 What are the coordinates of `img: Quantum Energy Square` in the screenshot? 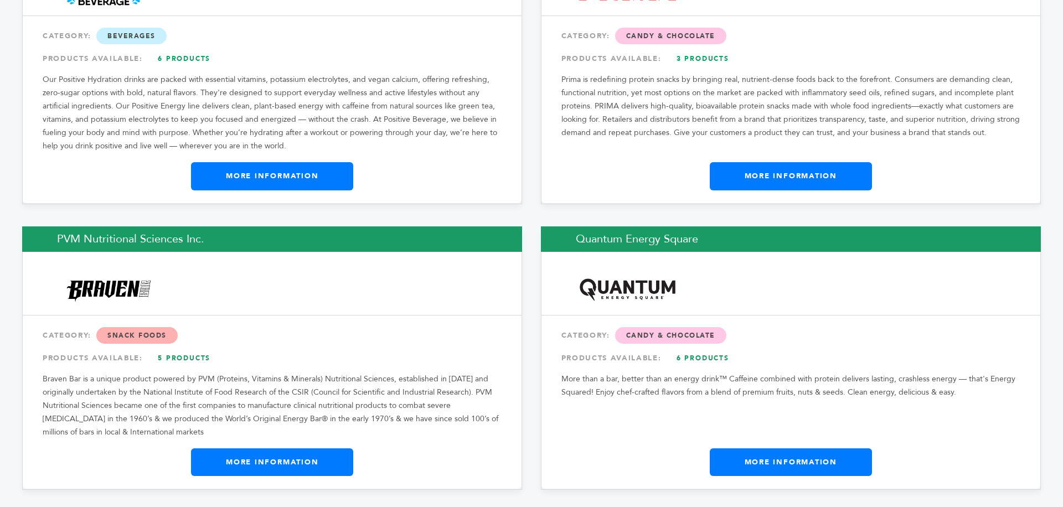 It's located at (627, 289).